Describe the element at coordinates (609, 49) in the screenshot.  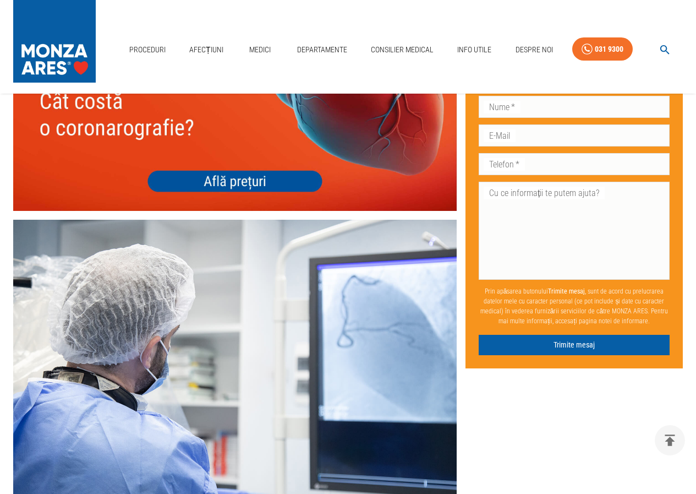
I see `div: 031 9300` at that location.